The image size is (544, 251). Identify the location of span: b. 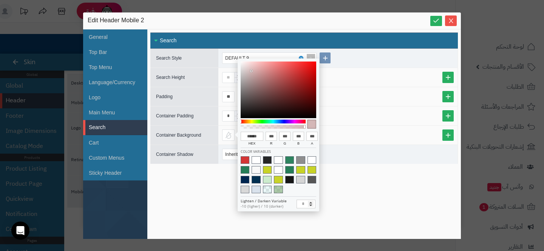
(299, 144).